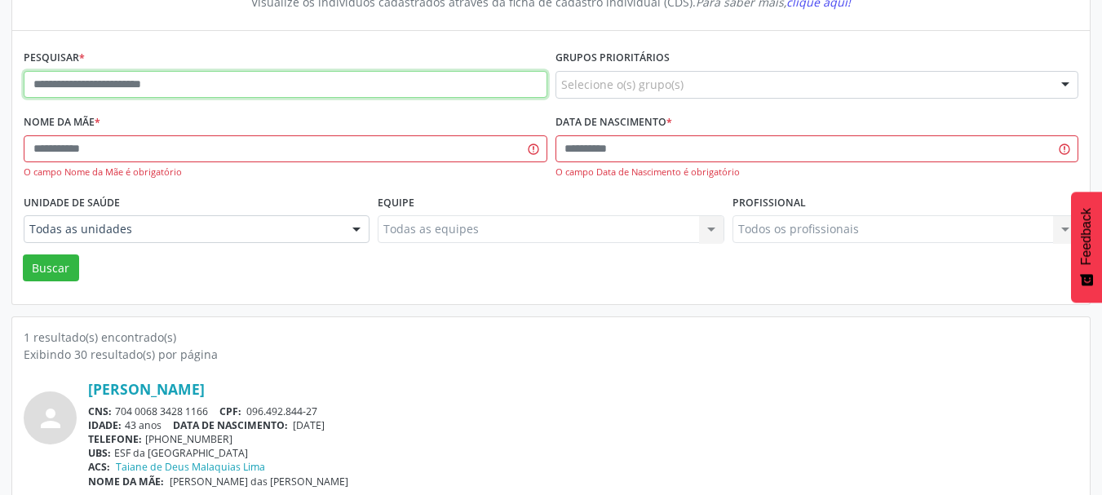  I want to click on button: Buscar, so click(51, 268).